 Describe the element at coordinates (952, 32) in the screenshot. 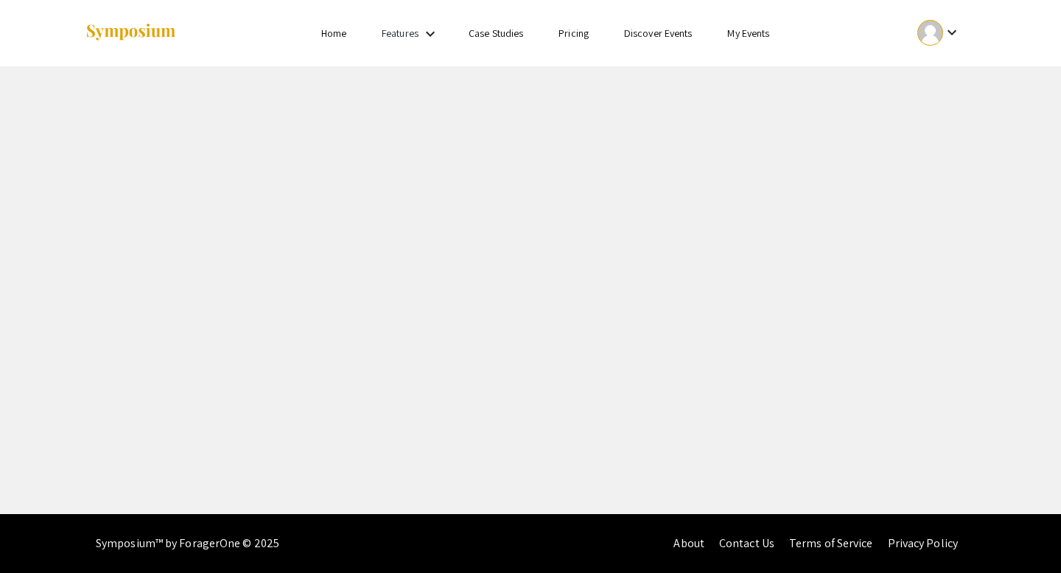

I see `mat-icon: Expand account dropdown` at that location.